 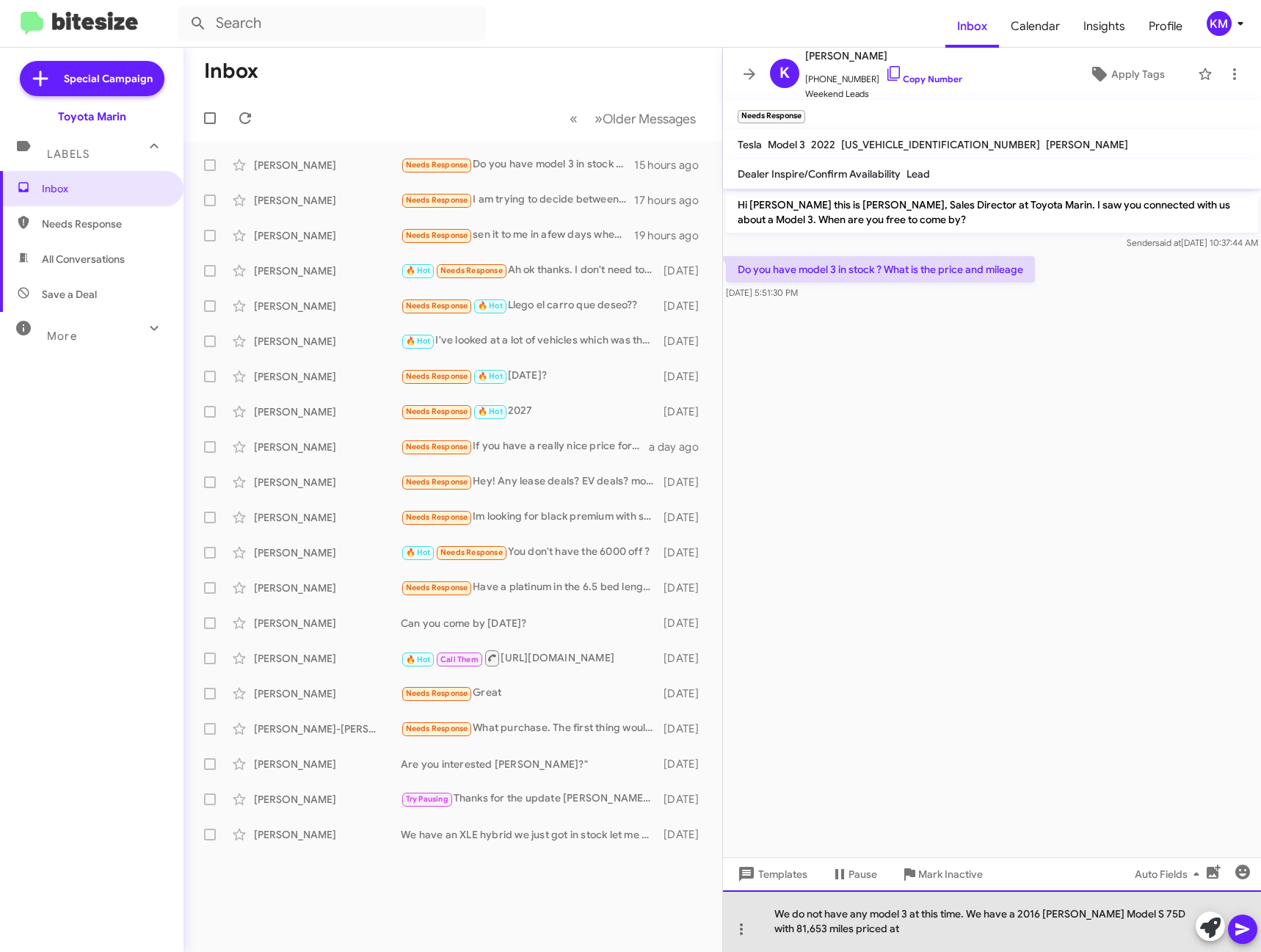 I want to click on div: Have a platinum in the 6.5 bed length I could test drive in about 10min?, so click(x=531, y=587).